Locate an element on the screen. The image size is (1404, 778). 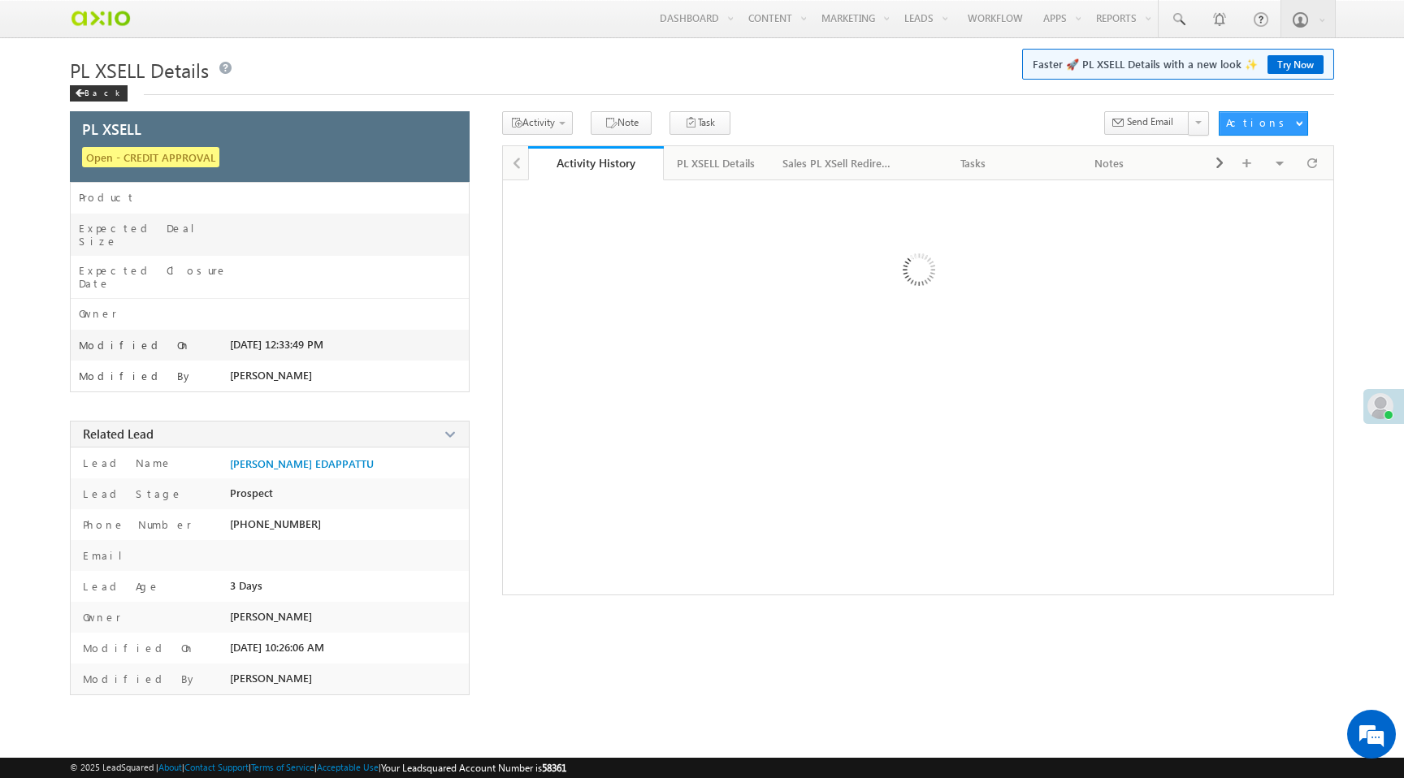
label: Expected Deal Size is located at coordinates (154, 235).